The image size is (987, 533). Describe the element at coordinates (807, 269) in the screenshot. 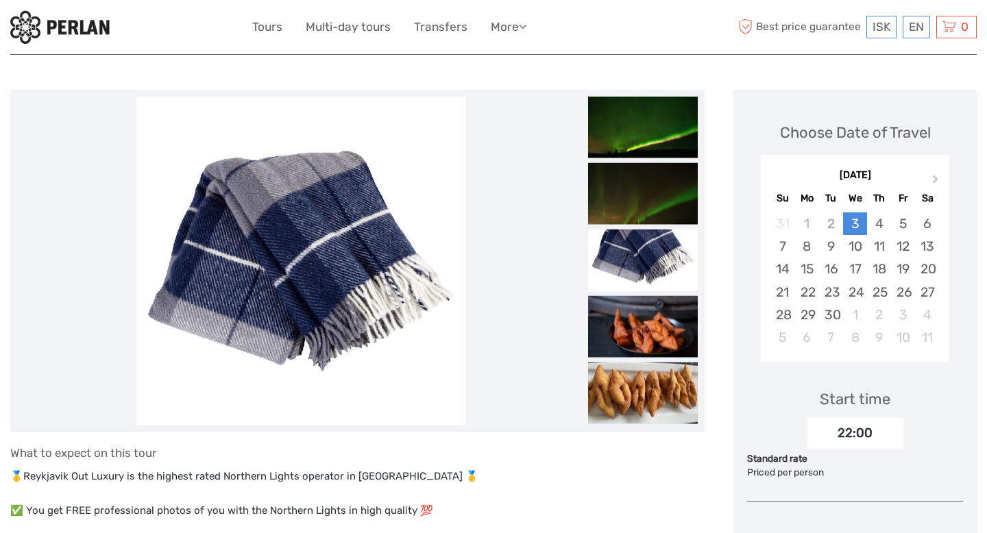

I see `div: Choose Monday, September 15th, 2025` at that location.